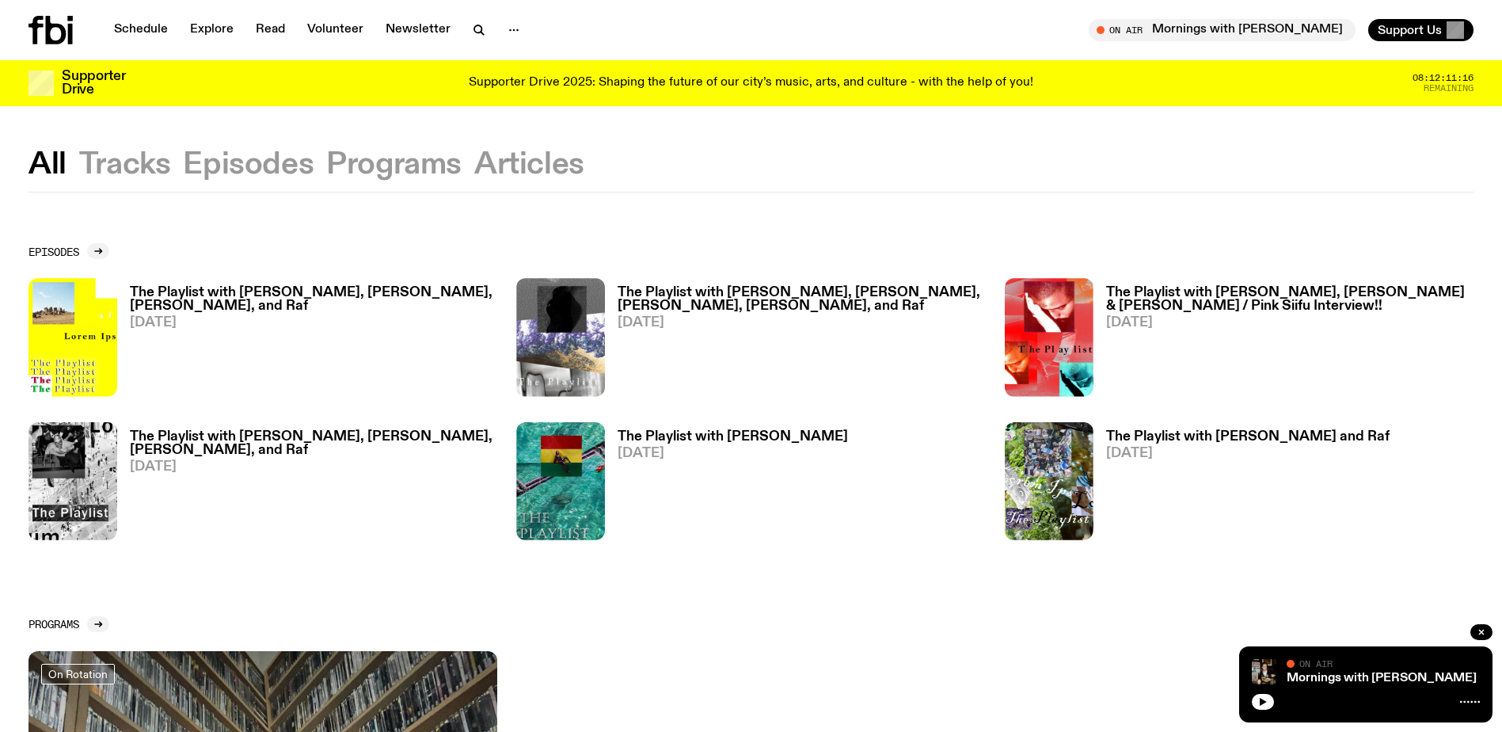 Image resolution: width=1502 pixels, height=732 pixels. I want to click on p: Supporter Drive 2025: Shaping the future of our city’s music, arts, and culture - with the help o..., so click(751, 83).